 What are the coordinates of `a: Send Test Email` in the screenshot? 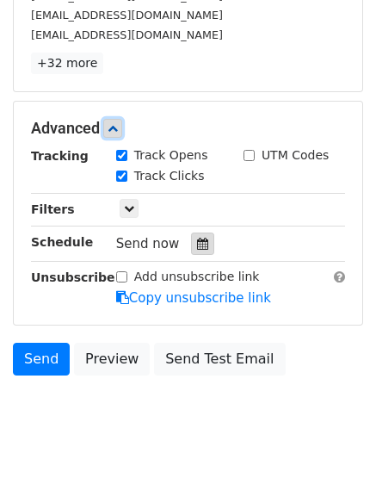 It's located at (220, 359).